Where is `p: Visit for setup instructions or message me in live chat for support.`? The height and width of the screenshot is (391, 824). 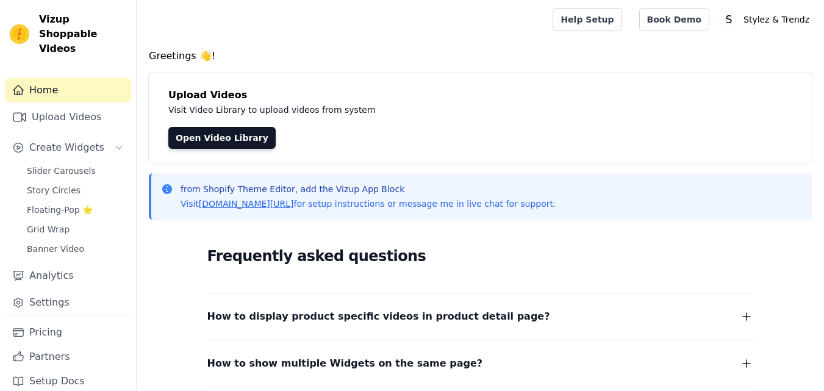
p: Visit for setup instructions or message me in live chat for support. is located at coordinates (368, 204).